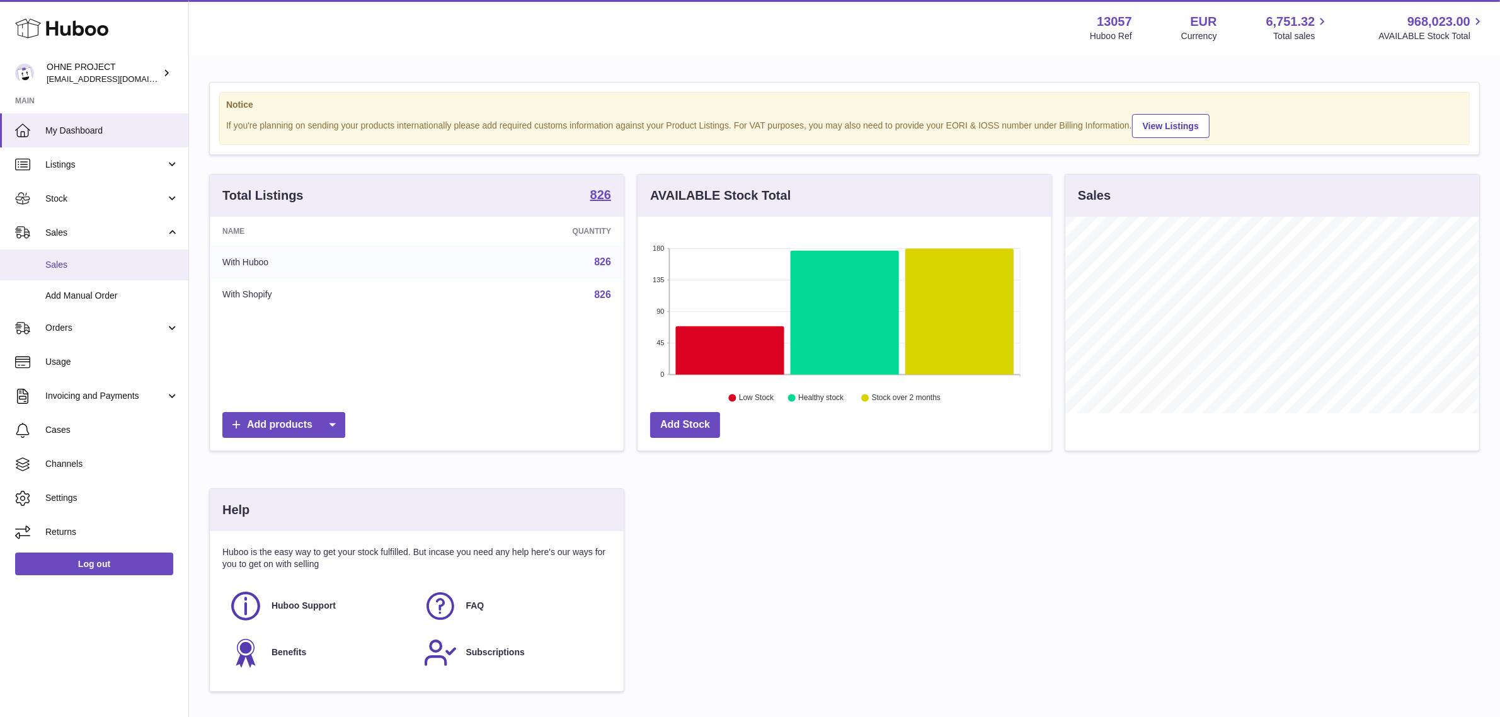  Describe the element at coordinates (660, 311) in the screenshot. I see `text: 90` at that location.